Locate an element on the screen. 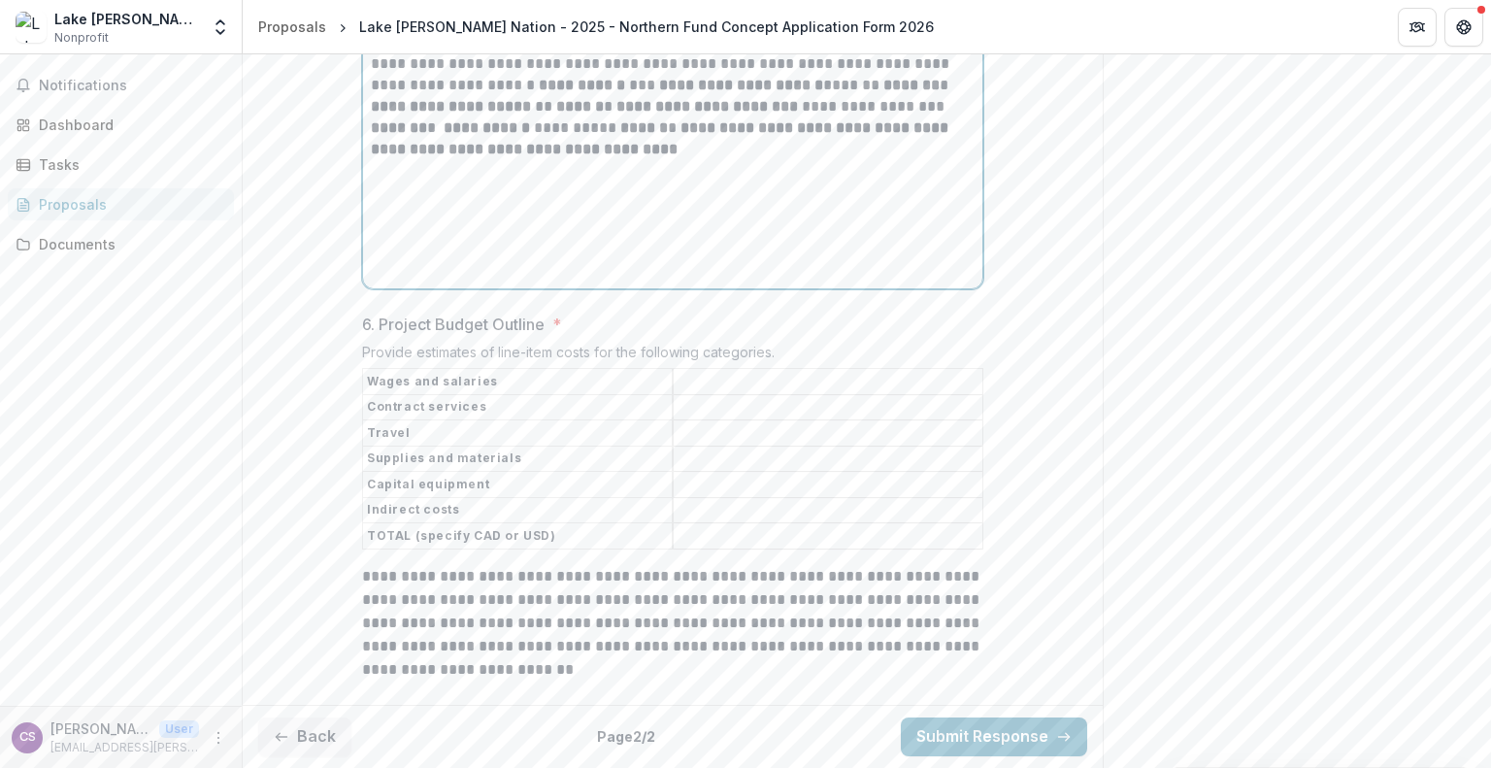 The width and height of the screenshot is (1491, 768). div: Provide estimates of line-item costs for the following categories. is located at coordinates (673, 355).